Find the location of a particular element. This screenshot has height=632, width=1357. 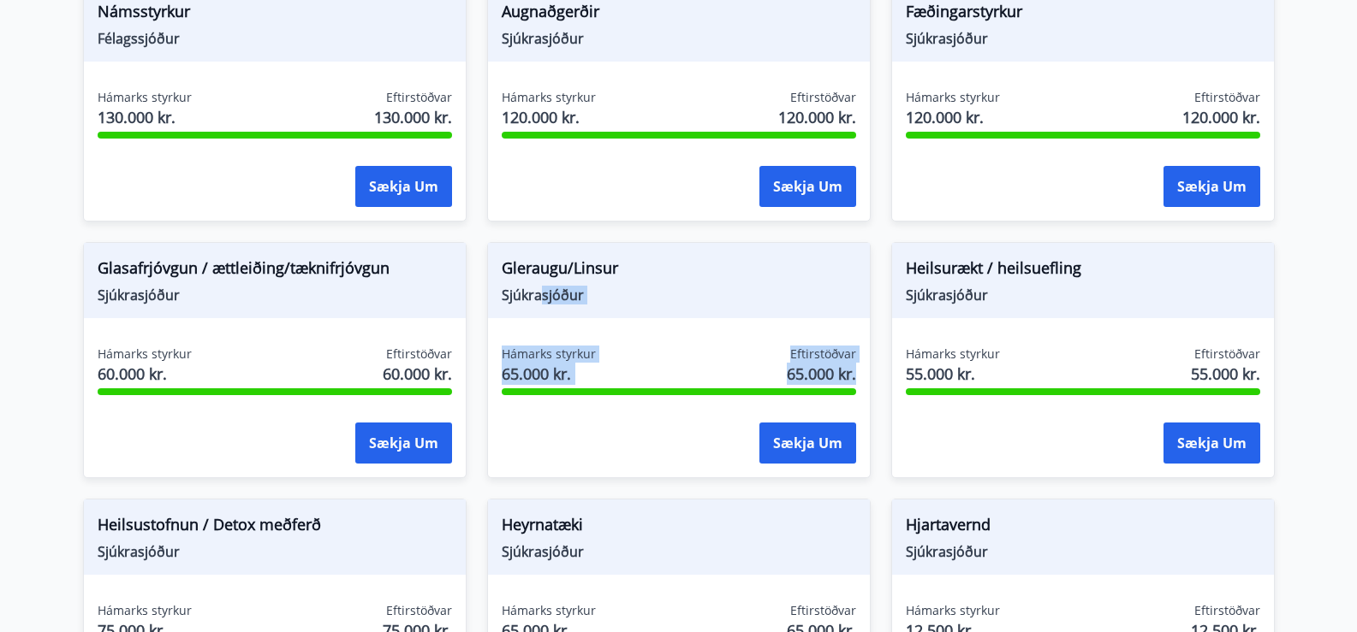

span: Heilsurækt / heilsuefling is located at coordinates (1083, 271).